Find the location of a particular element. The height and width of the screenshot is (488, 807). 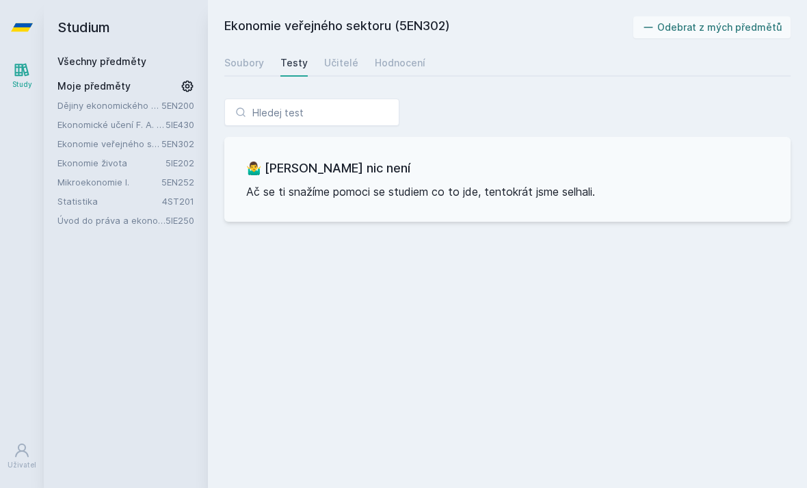

button: Odebrat z mých předmětů is located at coordinates (712, 27).